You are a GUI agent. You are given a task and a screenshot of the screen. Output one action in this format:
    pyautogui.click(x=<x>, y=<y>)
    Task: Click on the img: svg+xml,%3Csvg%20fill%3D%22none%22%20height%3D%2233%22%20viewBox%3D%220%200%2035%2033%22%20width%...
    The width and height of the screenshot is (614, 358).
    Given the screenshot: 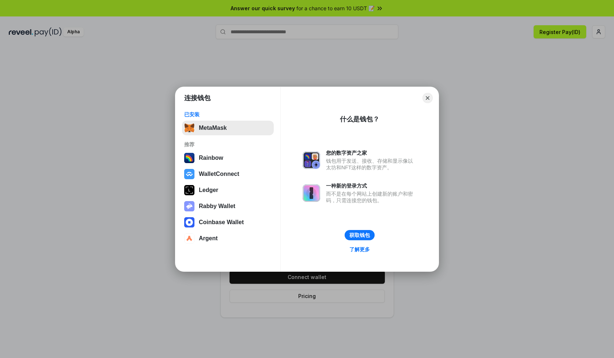 What is the action you would take?
    pyautogui.click(x=189, y=128)
    